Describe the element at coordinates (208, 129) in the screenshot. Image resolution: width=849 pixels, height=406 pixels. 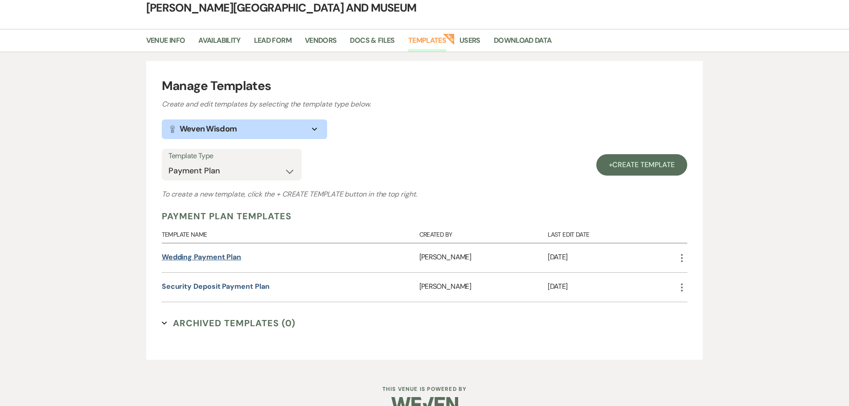
I see `h1: Weven Wisdom` at that location.